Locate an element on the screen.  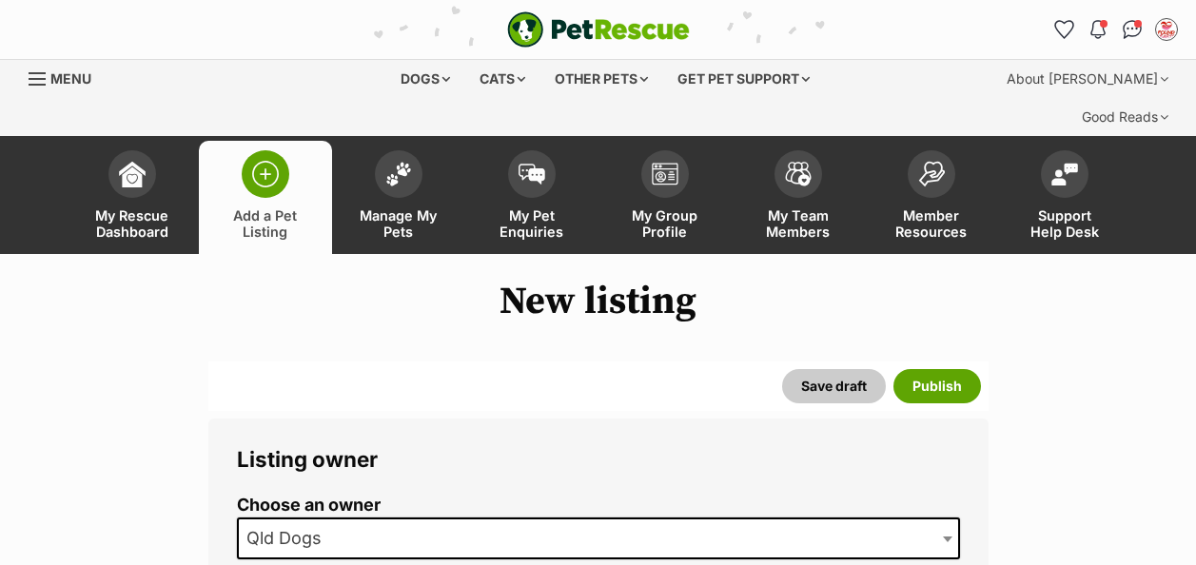
img: logo-e224e6f780fb5917bec1dbf3a21bbac754714ae5b6737aabdf751b685950b380.svg is located at coordinates (598, 29).